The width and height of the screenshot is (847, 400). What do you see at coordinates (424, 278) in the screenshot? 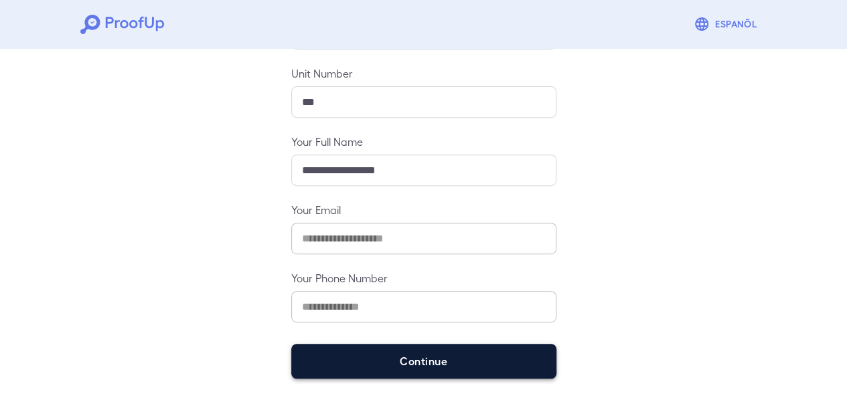
I see `label: Your Phone Number` at bounding box center [424, 278].